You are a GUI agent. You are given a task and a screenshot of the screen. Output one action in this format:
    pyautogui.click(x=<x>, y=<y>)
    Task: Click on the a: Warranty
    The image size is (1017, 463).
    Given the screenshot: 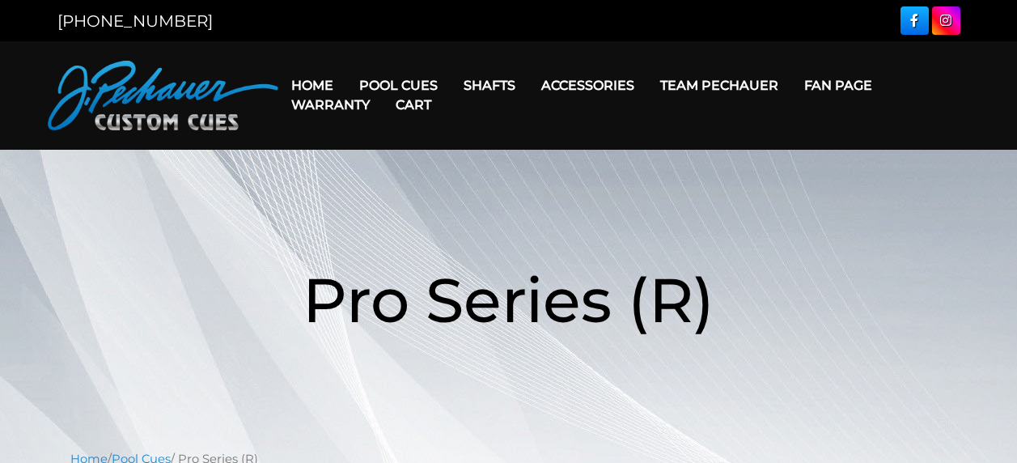 What is the action you would take?
    pyautogui.click(x=330, y=104)
    